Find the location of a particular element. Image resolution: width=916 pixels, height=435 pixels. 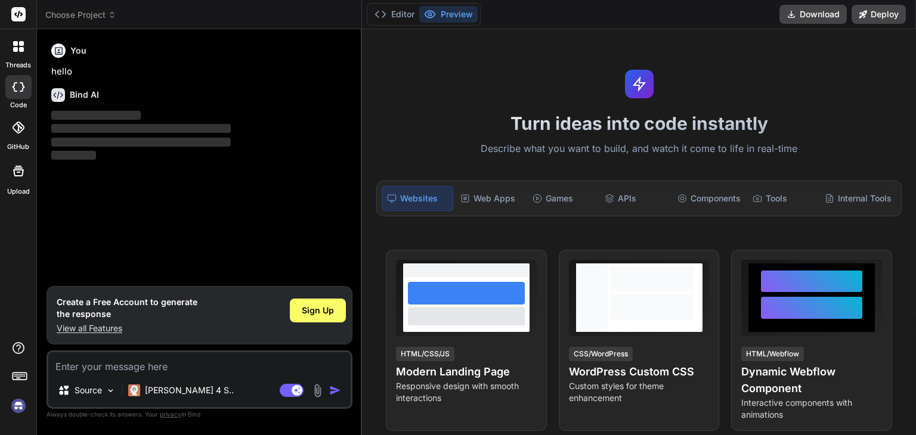

p: Interactive components with animations is located at coordinates (812, 409).